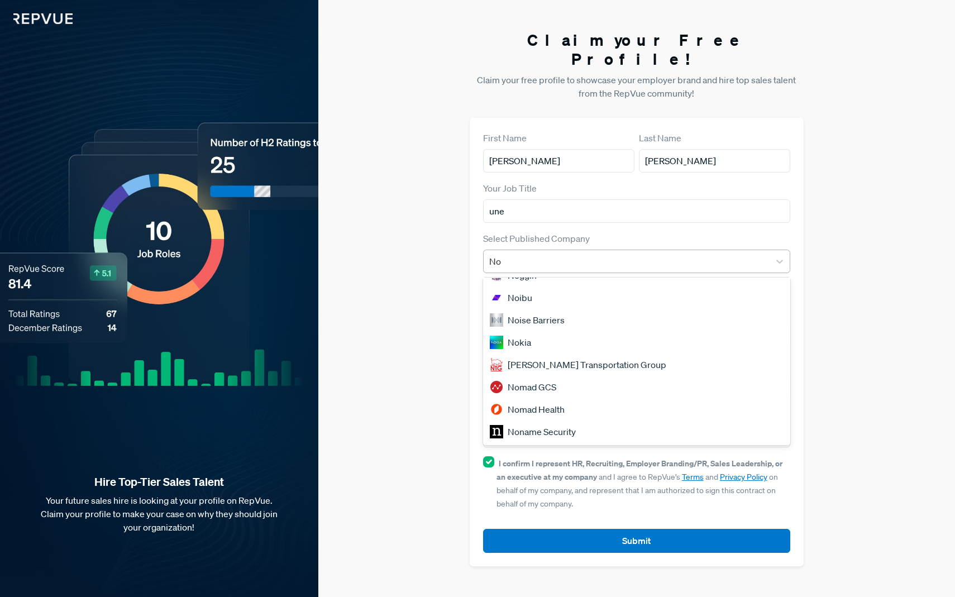 The image size is (955, 597). Describe the element at coordinates (536, 238) in the screenshot. I see `label: Select Published Company` at that location.